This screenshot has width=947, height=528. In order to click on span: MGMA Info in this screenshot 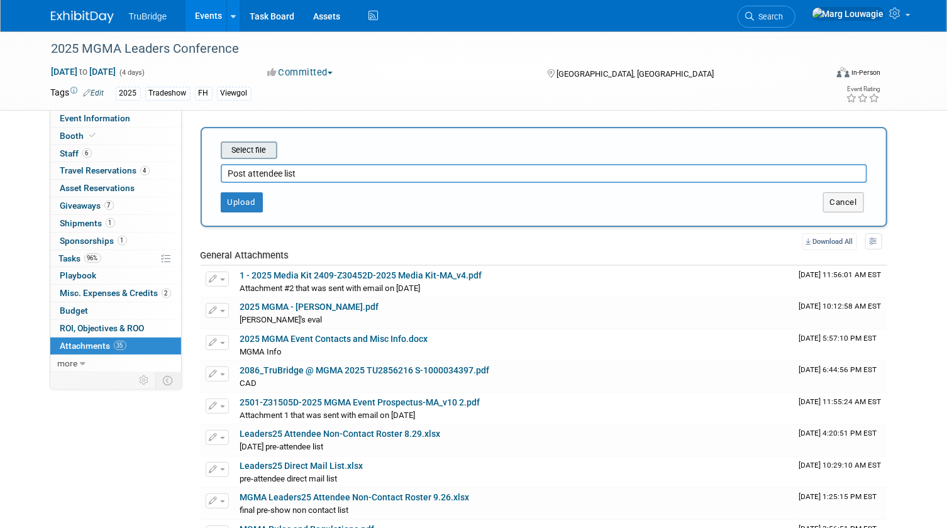, I will do `click(261, 351)`.